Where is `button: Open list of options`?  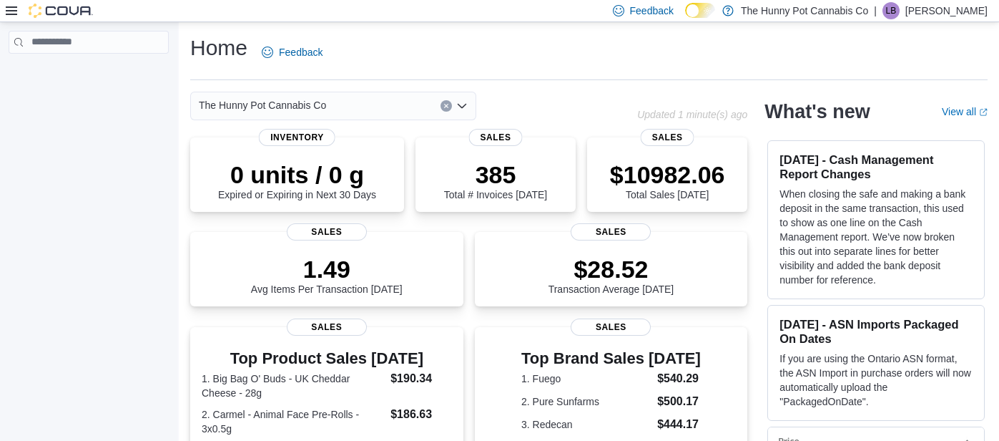 button: Open list of options is located at coordinates (462, 106).